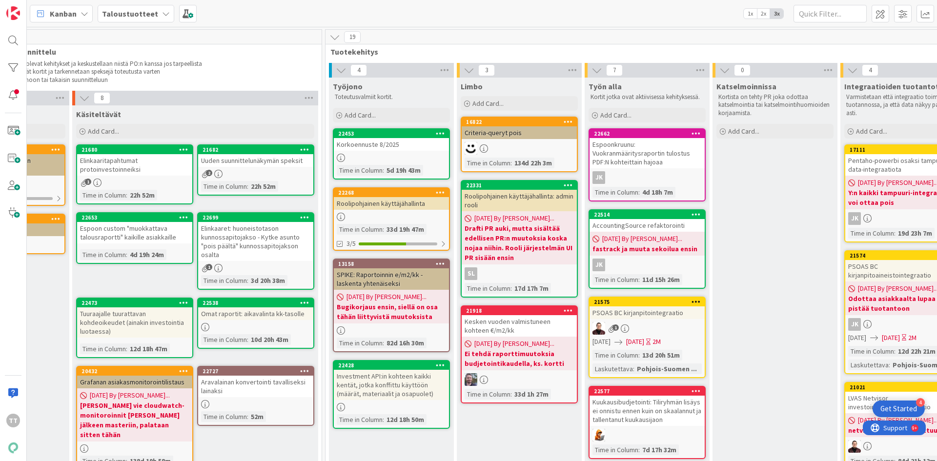  I want to click on div: Elinkaaritapahtumat protoinvestoinneiksi, so click(135, 165).